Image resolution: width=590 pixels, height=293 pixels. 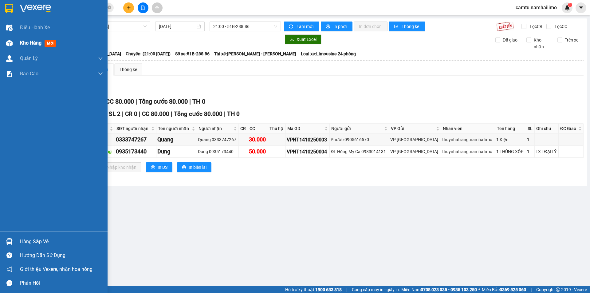 I want to click on span: message, so click(x=9, y=283).